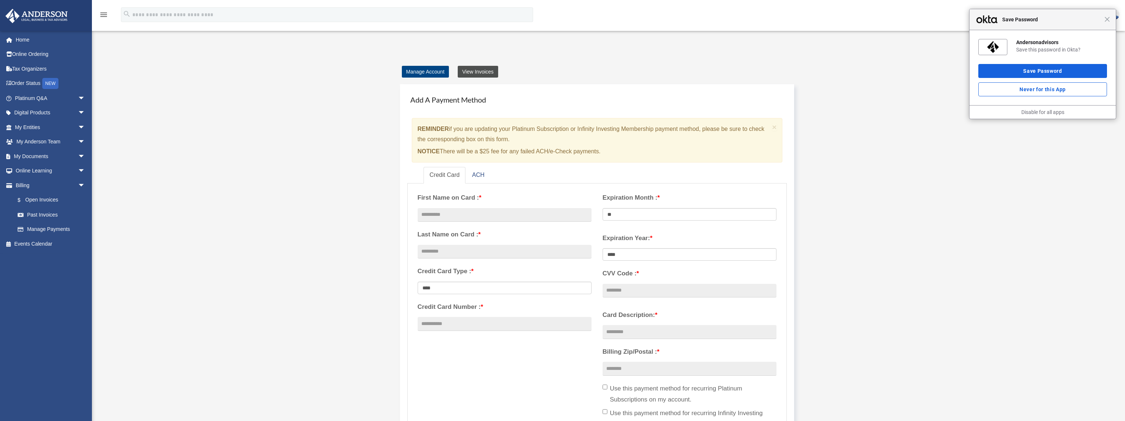  I want to click on label: Expiration Year:, so click(689, 238).